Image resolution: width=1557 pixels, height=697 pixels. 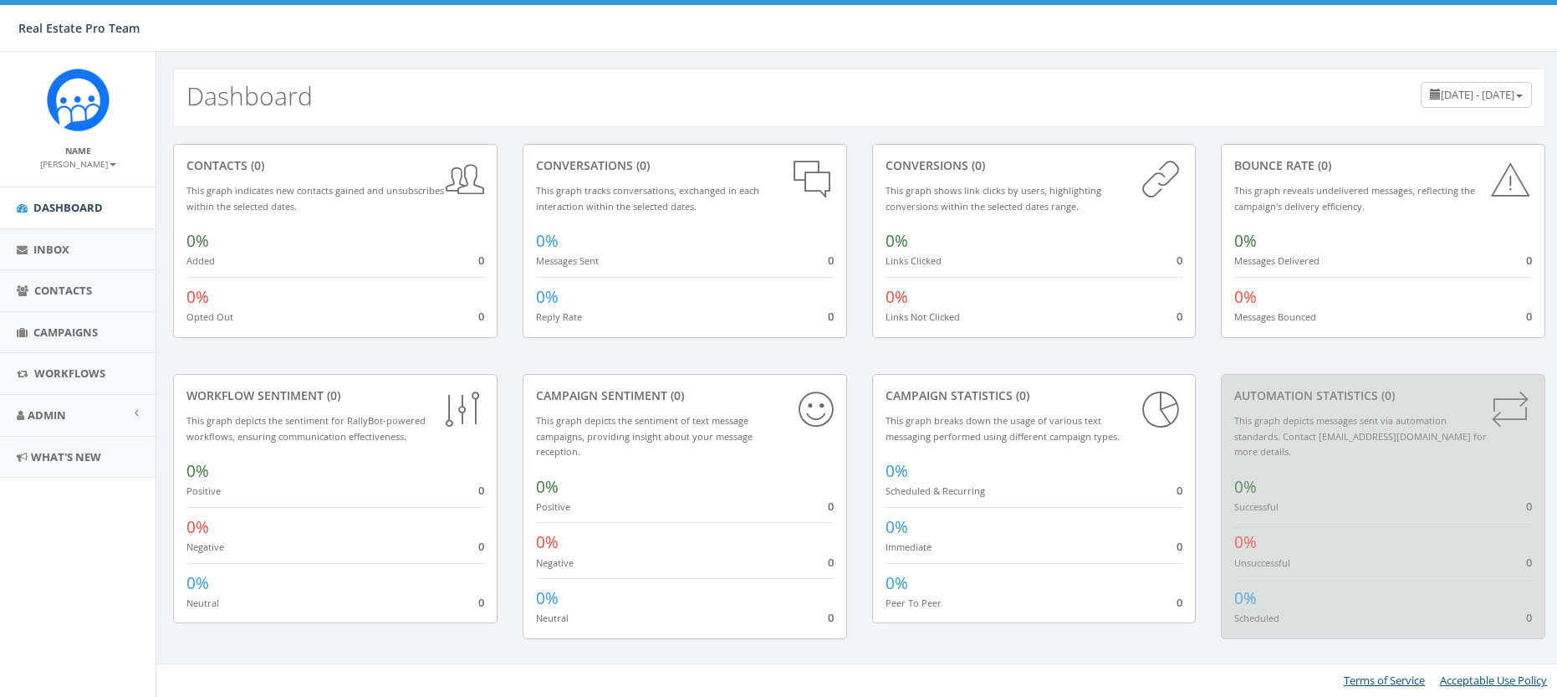 I want to click on small: Successful, so click(x=1256, y=506).